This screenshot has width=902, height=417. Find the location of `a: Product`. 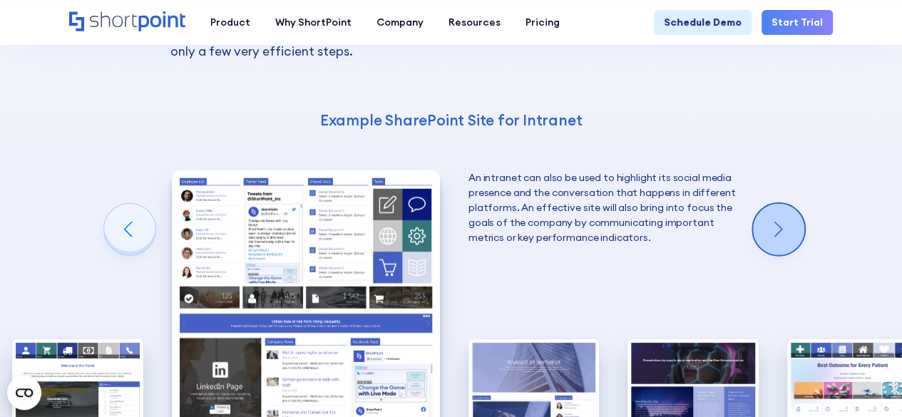

a: Product is located at coordinates (230, 22).